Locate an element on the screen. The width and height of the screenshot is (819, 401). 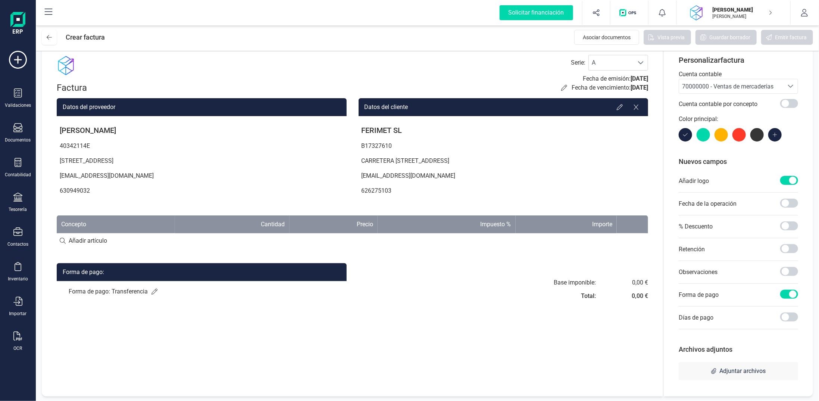
div: Base imponible: is located at coordinates (575, 283).